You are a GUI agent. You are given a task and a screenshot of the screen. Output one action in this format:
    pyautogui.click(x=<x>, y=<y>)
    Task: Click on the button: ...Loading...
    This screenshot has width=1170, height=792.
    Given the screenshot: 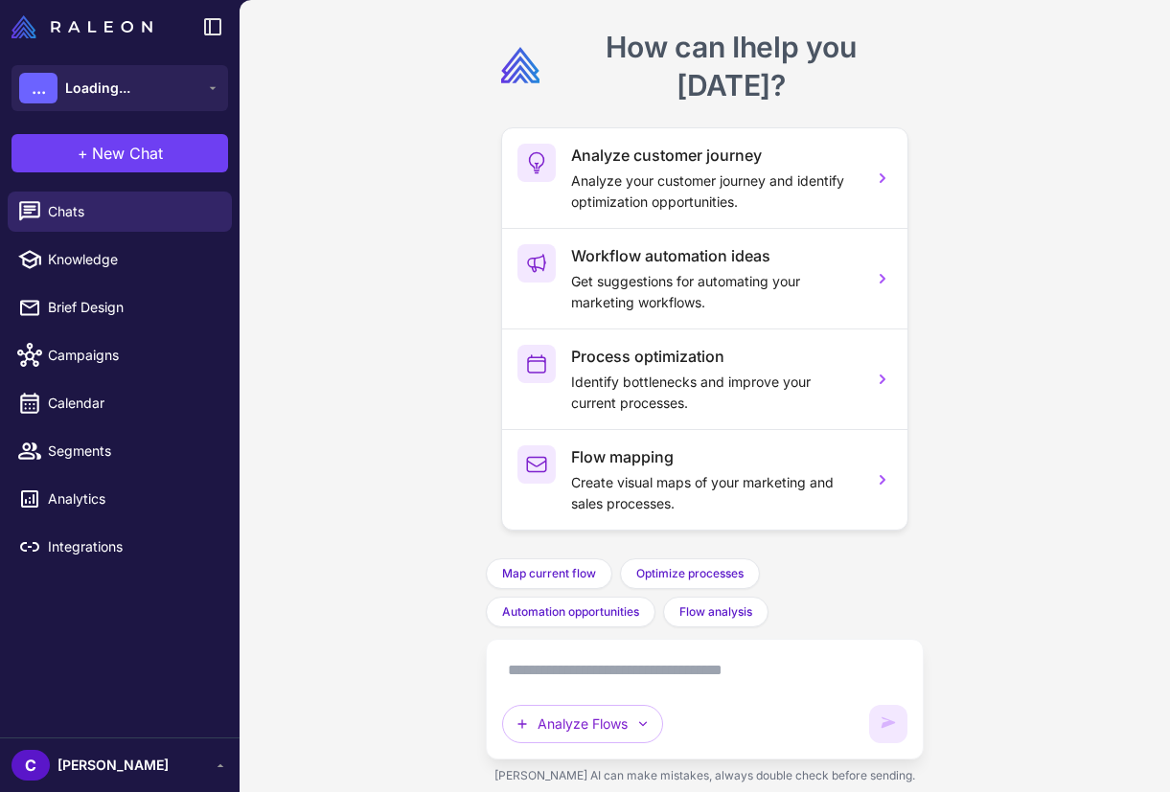 What is the action you would take?
    pyautogui.click(x=120, y=88)
    